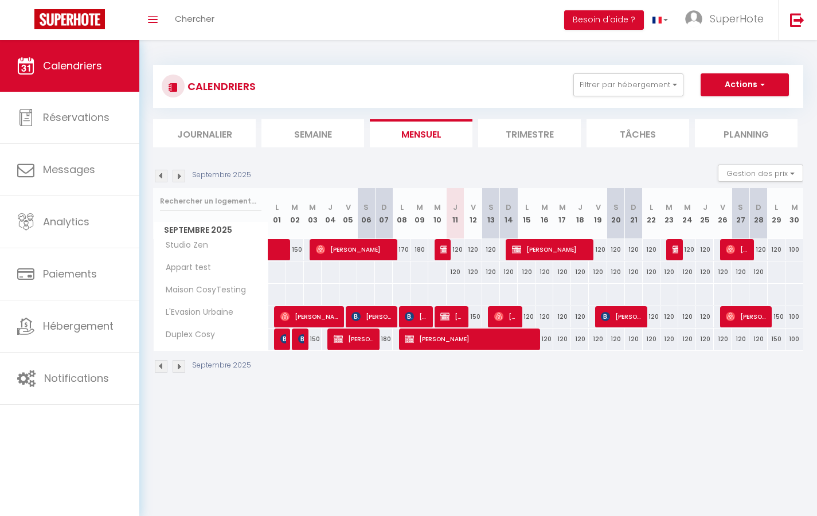 This screenshot has height=516, width=817. I want to click on th: 29, so click(777, 213).